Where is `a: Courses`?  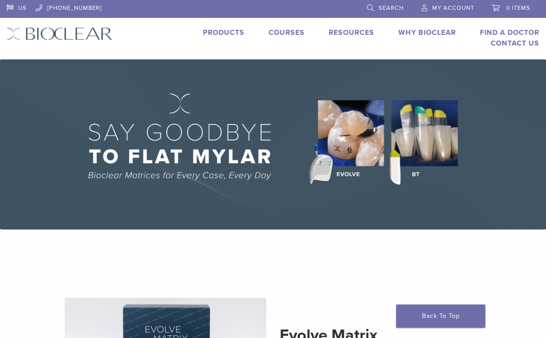 a: Courses is located at coordinates (286, 33).